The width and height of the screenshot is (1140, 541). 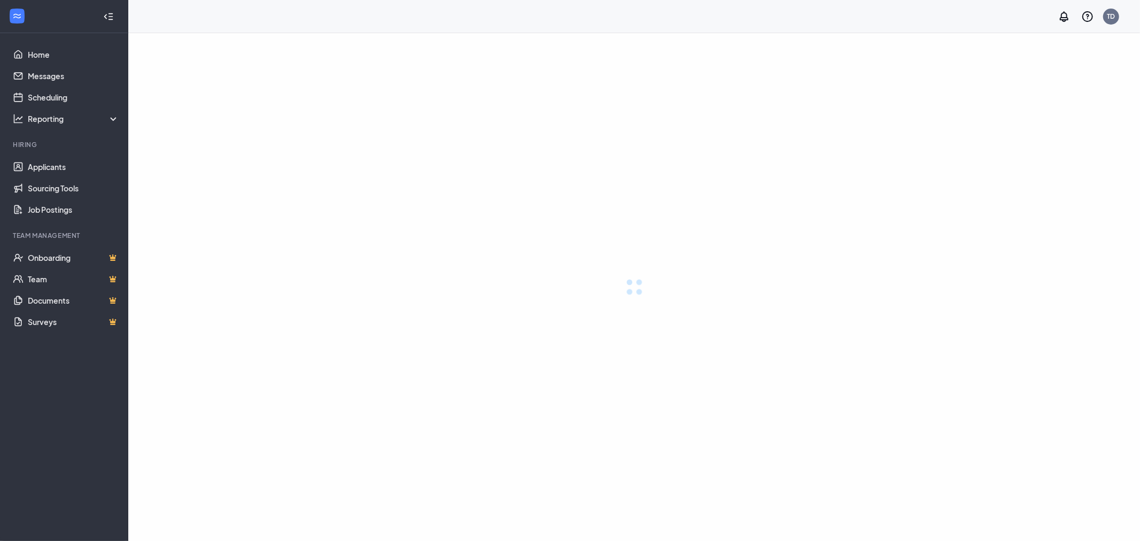 What do you see at coordinates (73, 322) in the screenshot?
I see `a: SurveysCrown` at bounding box center [73, 322].